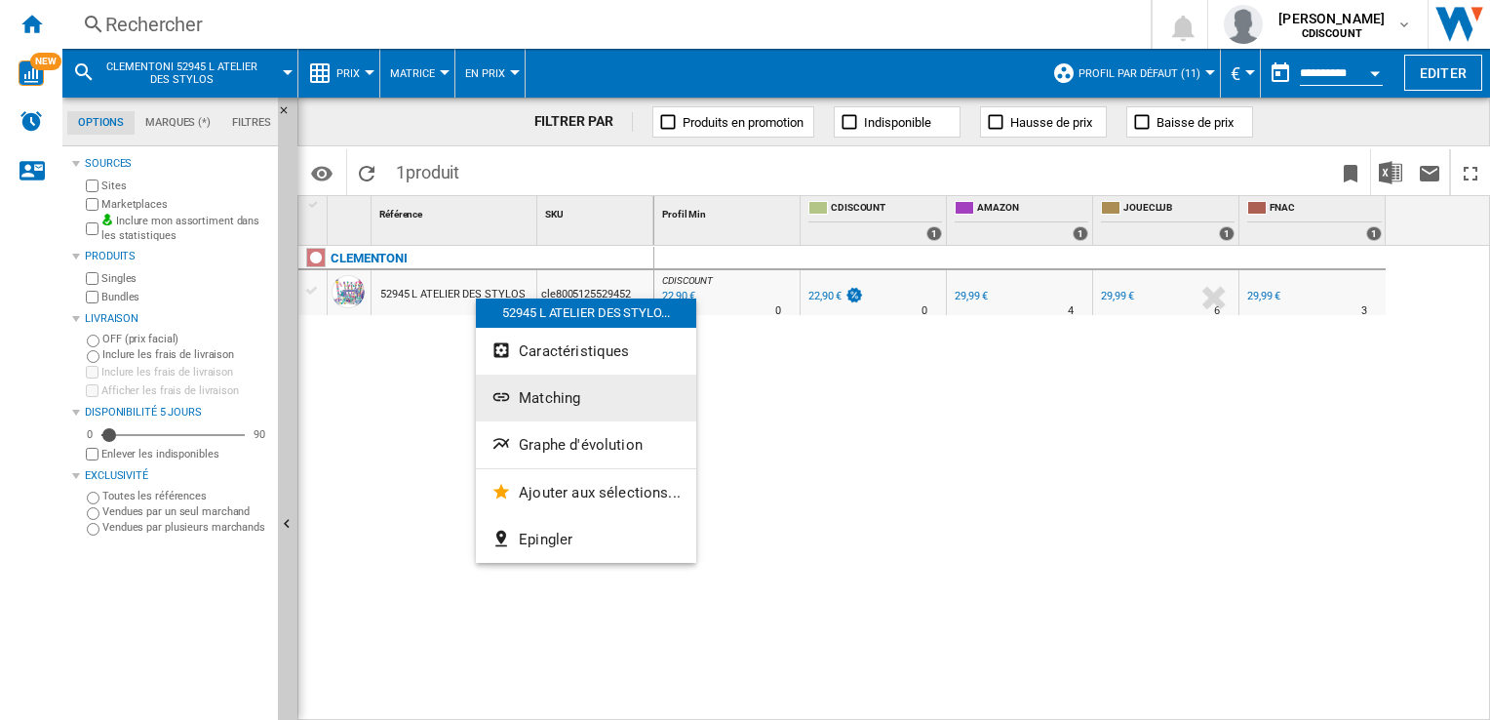 The width and height of the screenshot is (1490, 720). Describe the element at coordinates (545, 539) in the screenshot. I see `span: Epingler` at that location.